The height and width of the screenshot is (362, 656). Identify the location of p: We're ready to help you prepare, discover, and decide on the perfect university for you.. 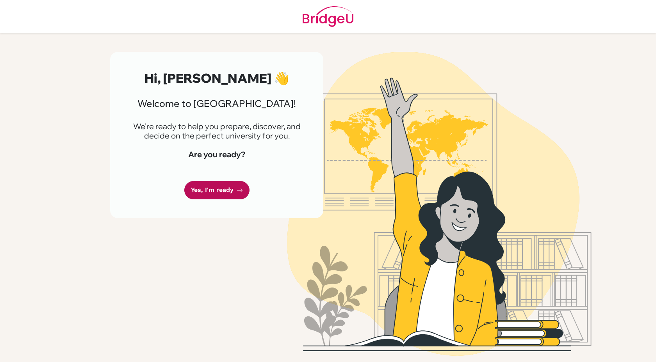
(217, 131).